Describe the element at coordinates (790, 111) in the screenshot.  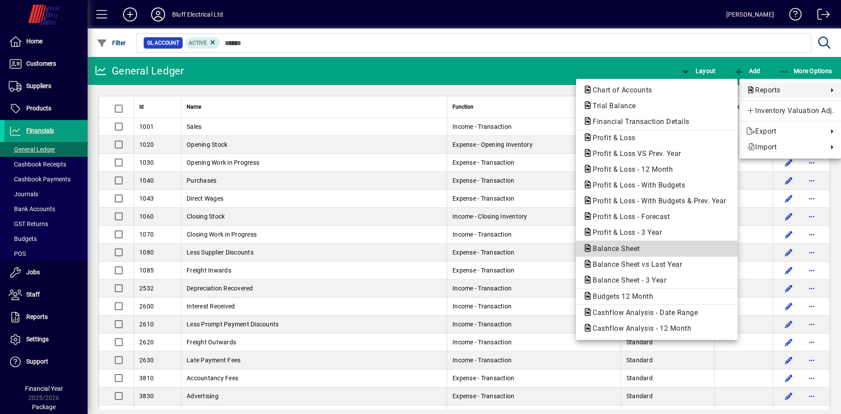
I see `span: Inventory Valuation Adj.` at that location.